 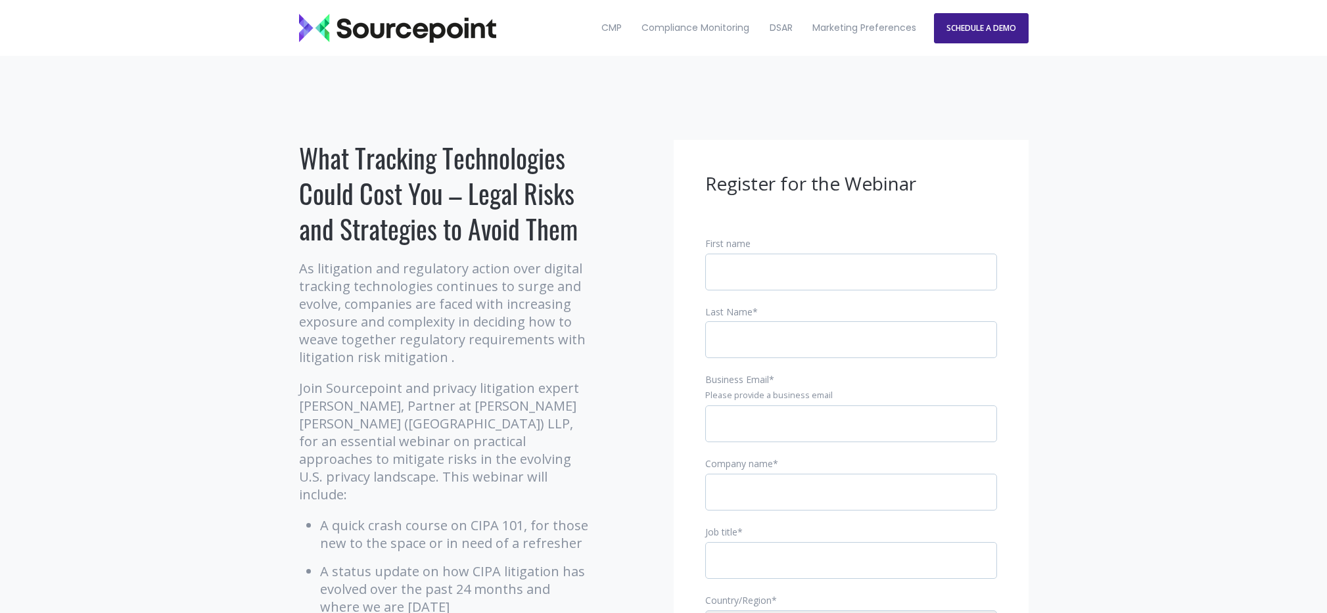 What do you see at coordinates (445, 193) in the screenshot?
I see `h1: What Tracking Technologies Could Cost You – Legal Risks and Strategies to Avoid Them` at bounding box center [445, 193].